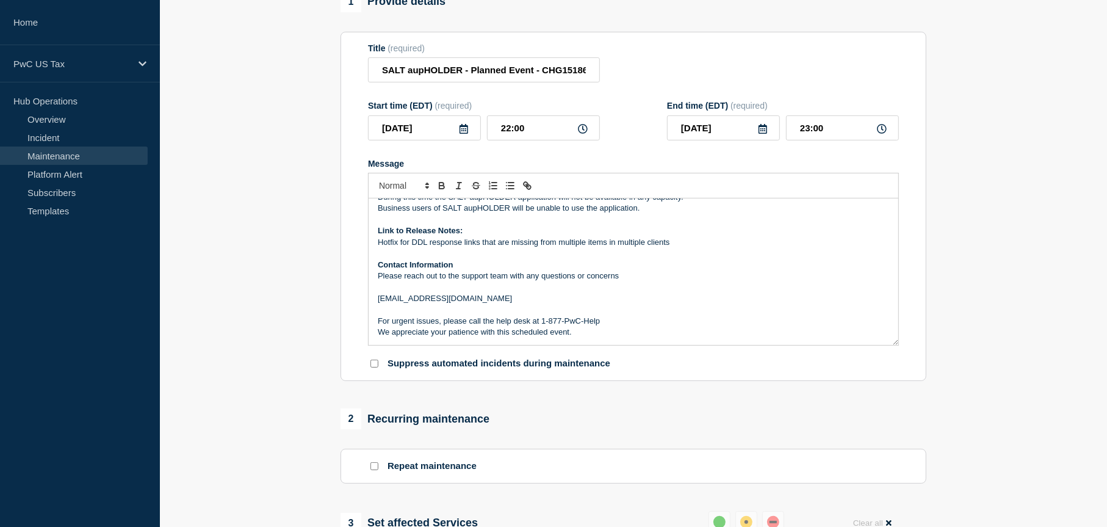 The height and width of the screenshot is (527, 1107). Describe the element at coordinates (351, 419) in the screenshot. I see `span: 2` at that location.